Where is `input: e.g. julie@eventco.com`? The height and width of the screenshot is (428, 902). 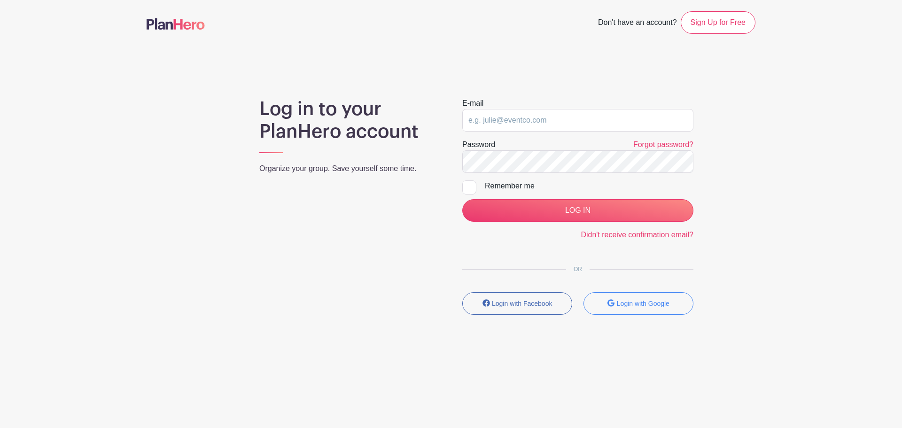 input: e.g. julie@eventco.com is located at coordinates (578, 120).